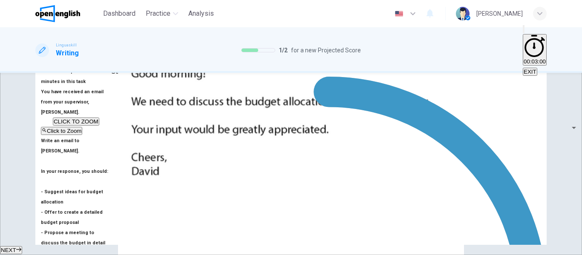 This screenshot has height=255, width=582. I want to click on a: OpenEnglish logo, so click(67, 14).